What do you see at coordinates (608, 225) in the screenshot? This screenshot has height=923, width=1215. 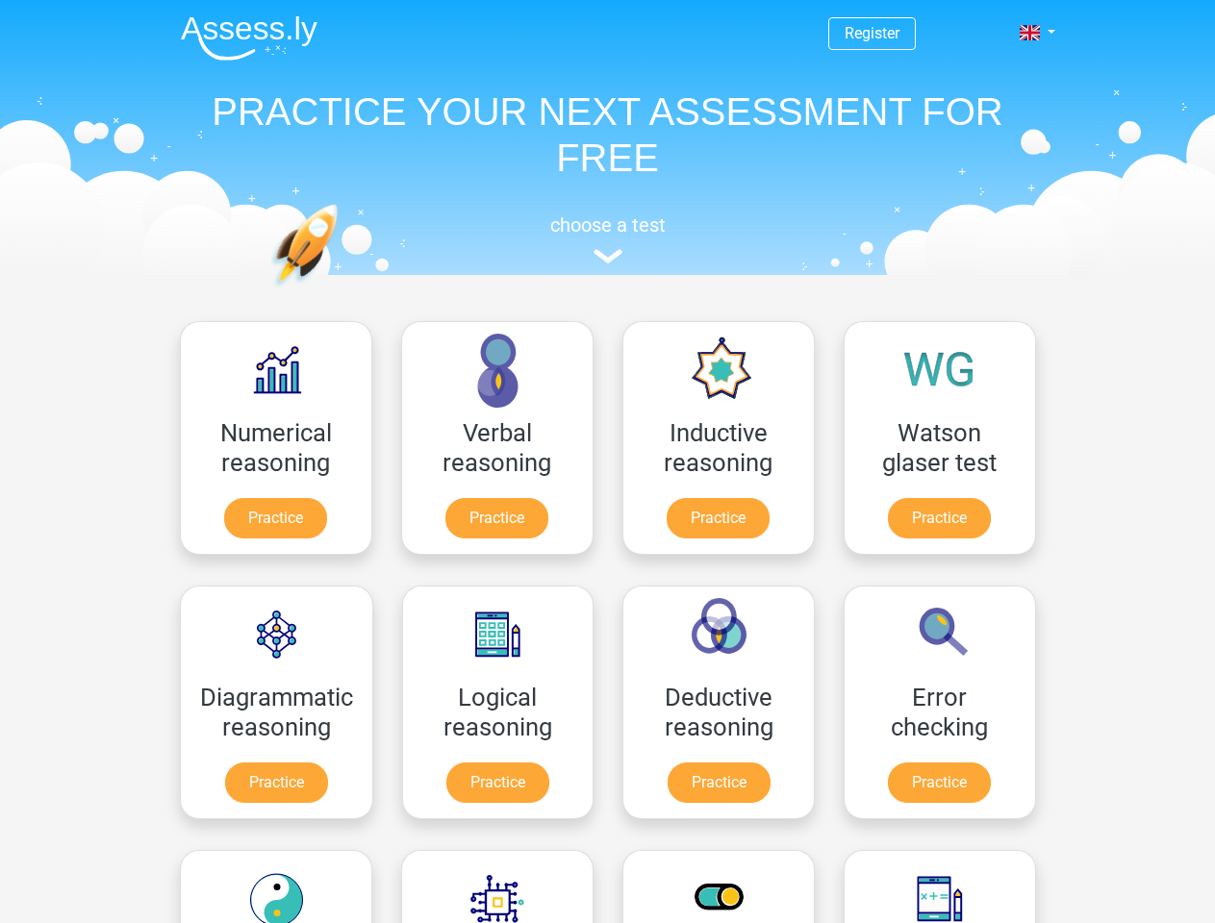 I see `h5: choose a test` at bounding box center [608, 225].